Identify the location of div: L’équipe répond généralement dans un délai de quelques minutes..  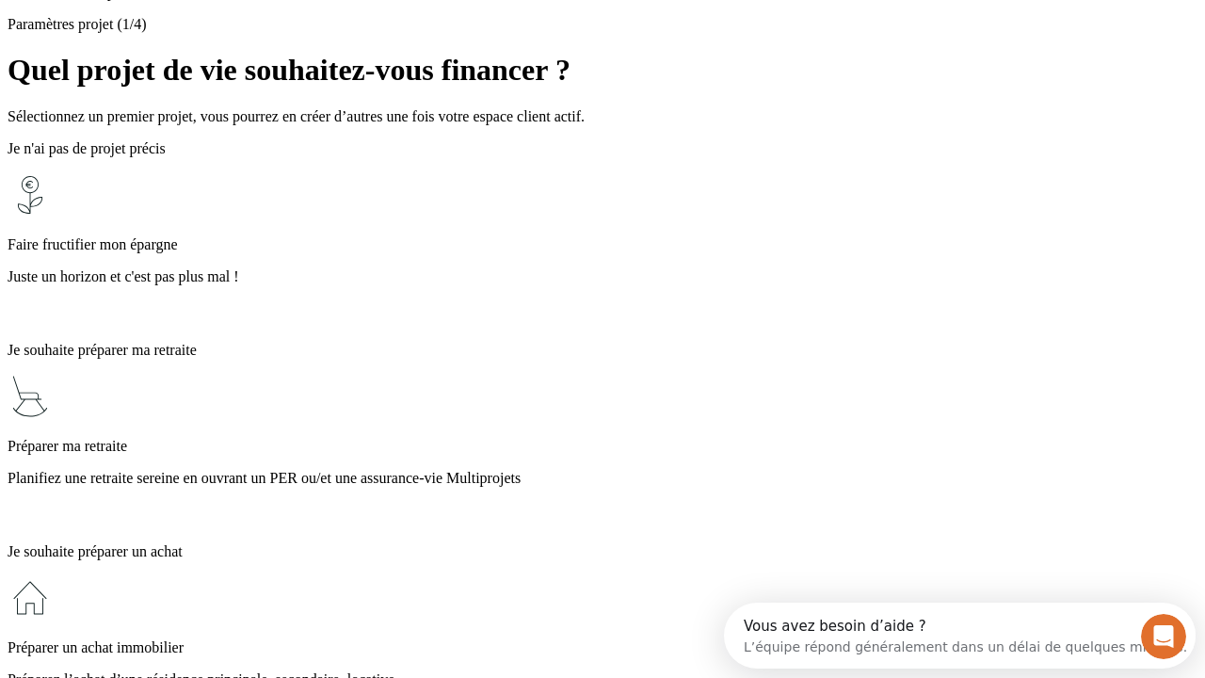
(241, 40).